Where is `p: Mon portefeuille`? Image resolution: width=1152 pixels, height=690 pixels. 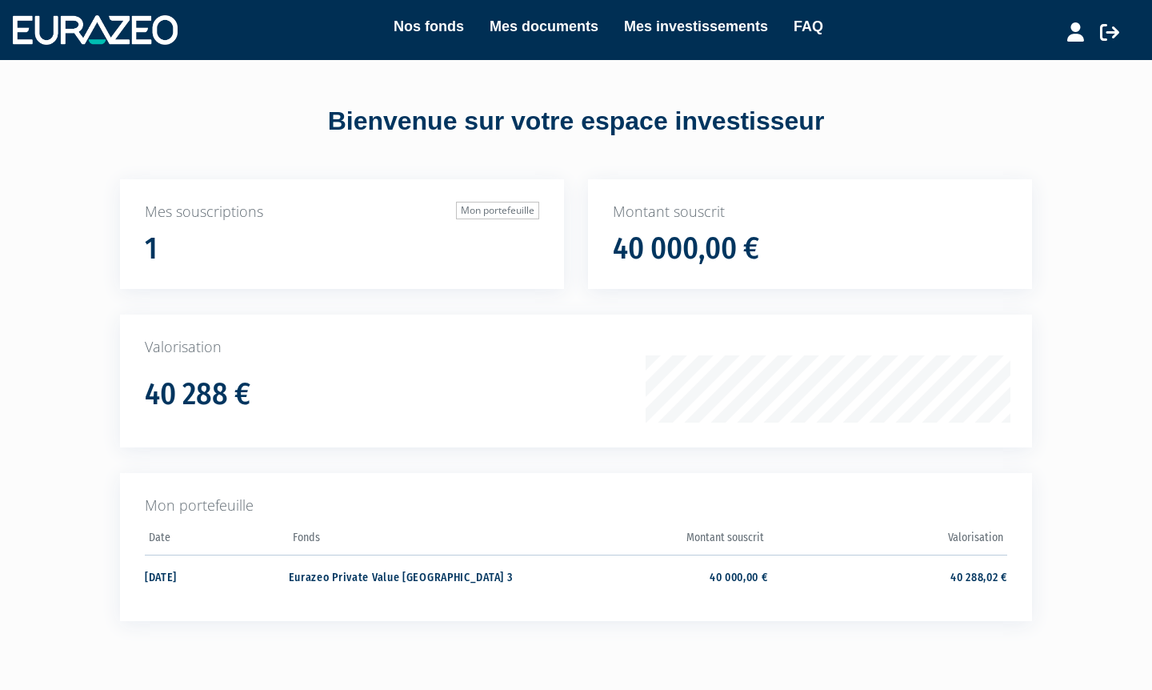
p: Mon portefeuille is located at coordinates (576, 506).